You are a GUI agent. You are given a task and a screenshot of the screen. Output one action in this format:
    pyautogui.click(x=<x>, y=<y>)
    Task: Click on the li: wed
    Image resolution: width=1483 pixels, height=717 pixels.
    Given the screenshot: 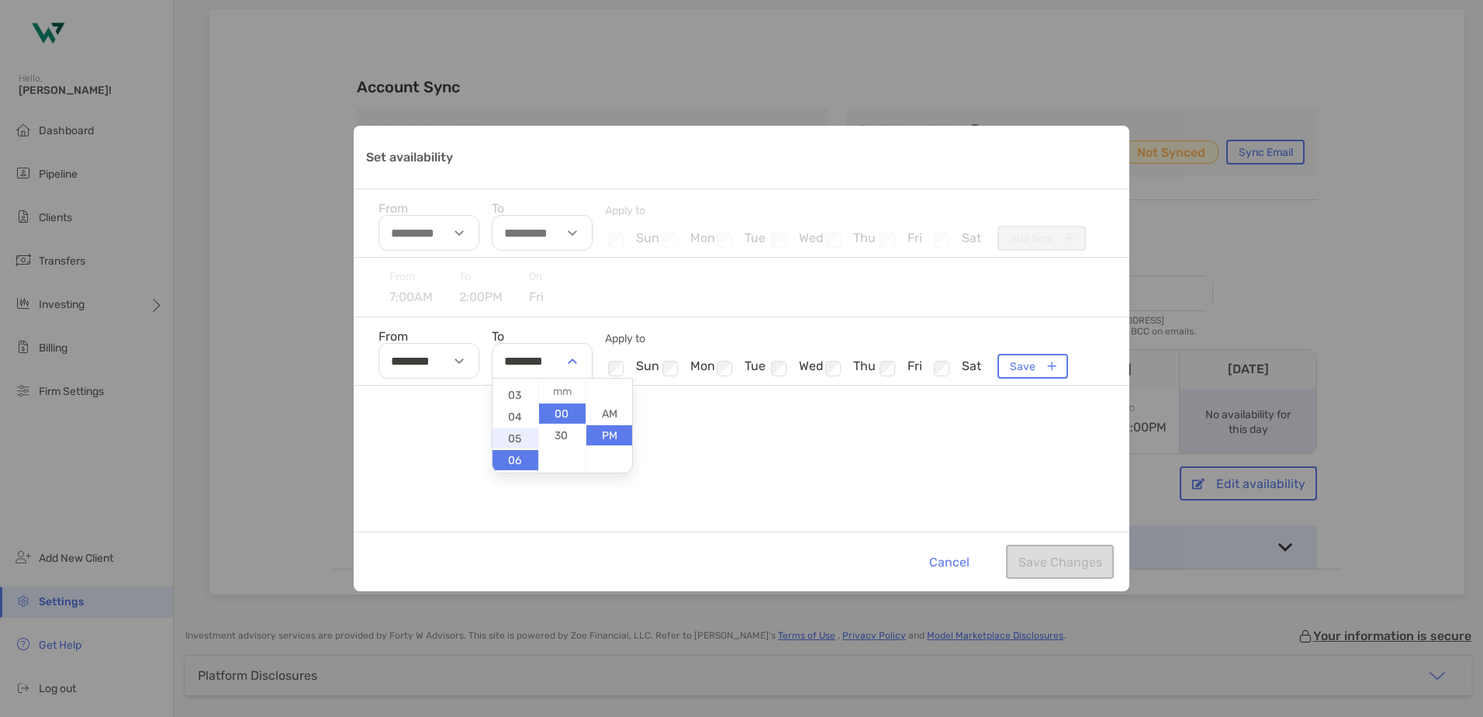 What is the action you would take?
    pyautogui.click(x=795, y=368)
    